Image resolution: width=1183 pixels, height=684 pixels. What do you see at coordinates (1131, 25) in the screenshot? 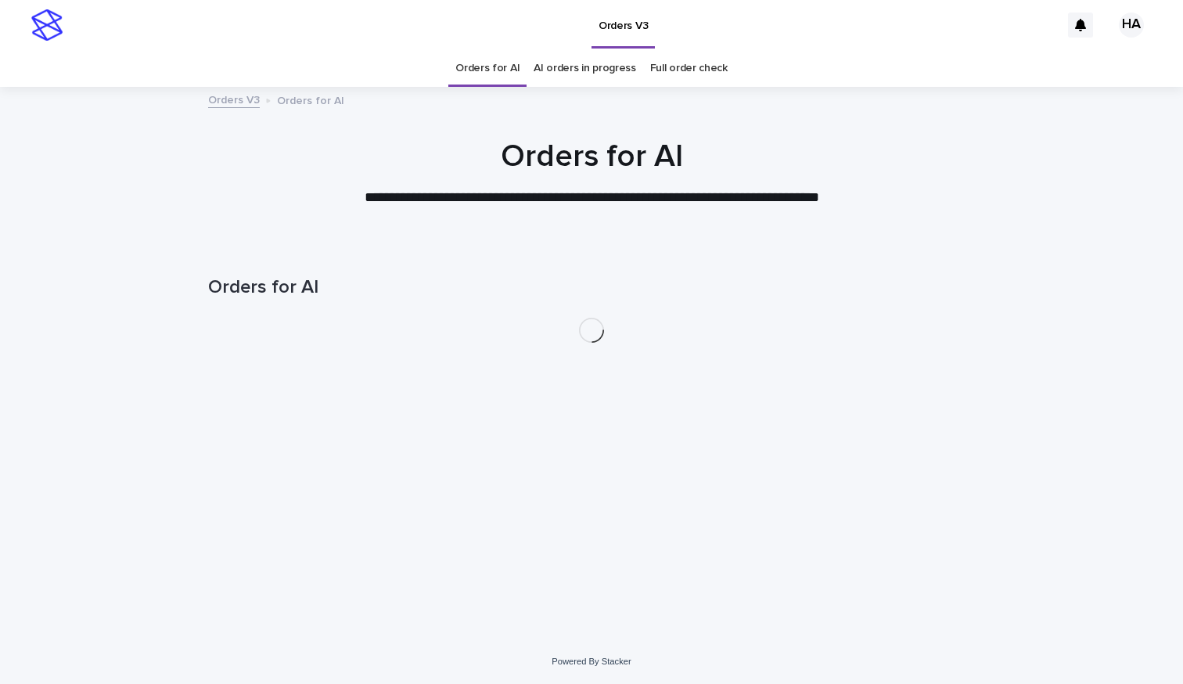
I see `div: HA` at bounding box center [1131, 25].